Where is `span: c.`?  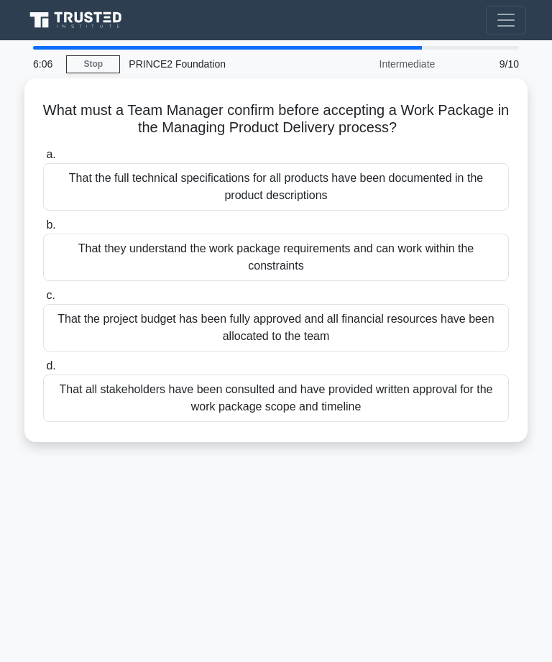
span: c. is located at coordinates (50, 295).